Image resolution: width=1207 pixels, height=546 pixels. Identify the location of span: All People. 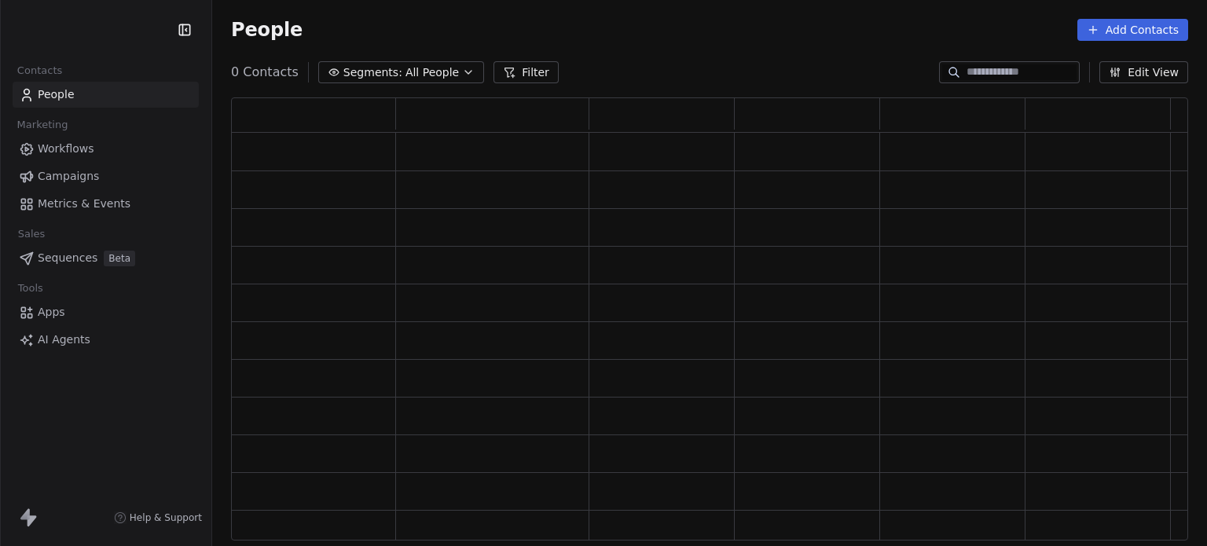
(432, 72).